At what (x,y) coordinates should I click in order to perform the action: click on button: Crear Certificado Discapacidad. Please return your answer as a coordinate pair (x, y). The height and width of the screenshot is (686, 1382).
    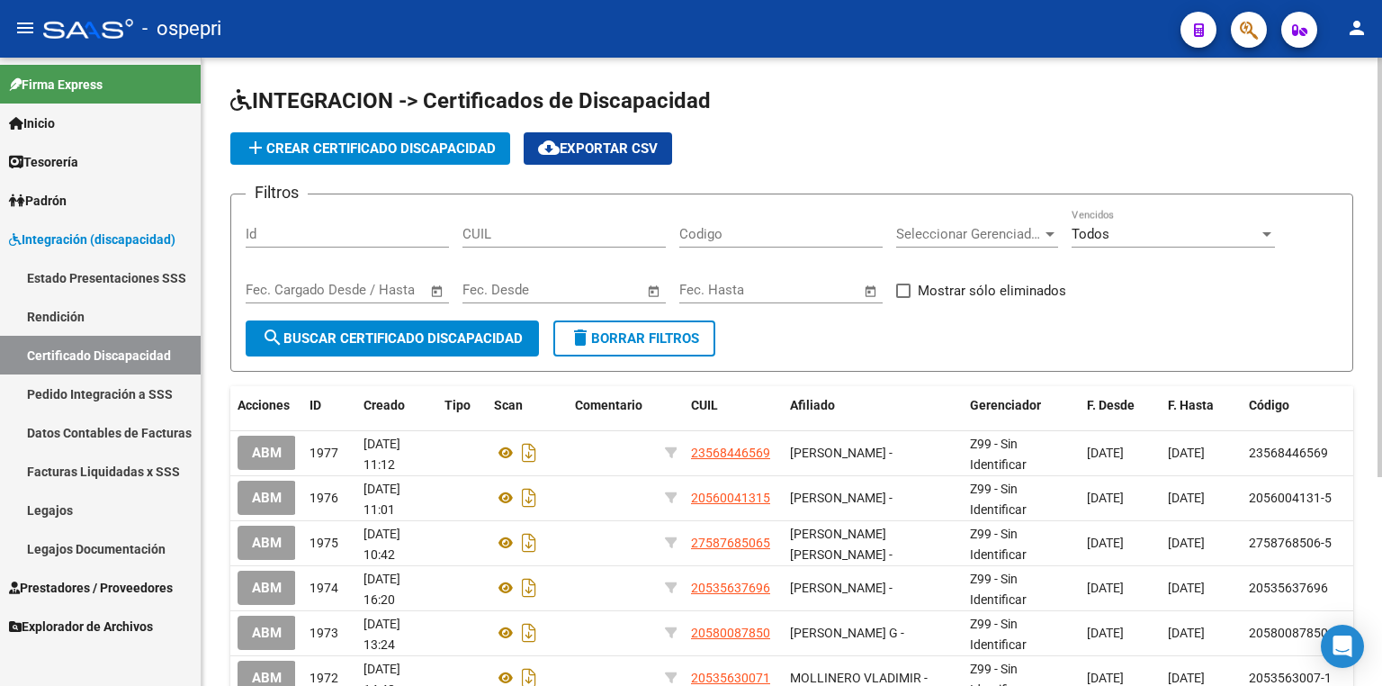
    Looking at the image, I should click on (370, 148).